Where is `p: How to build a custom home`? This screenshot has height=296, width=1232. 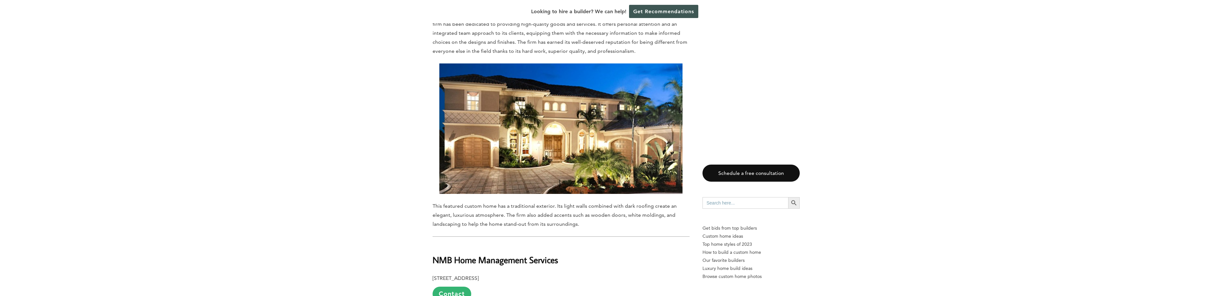 p: How to build a custom home is located at coordinates (751, 252).